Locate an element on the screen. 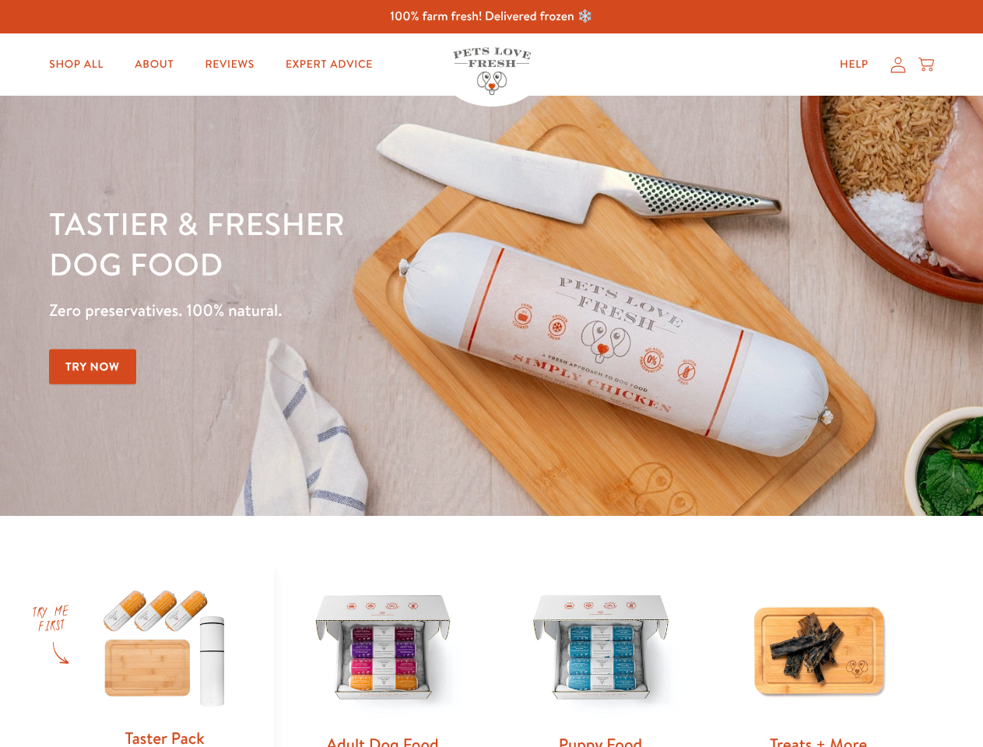 The width and height of the screenshot is (983, 747). a: Shop All is located at coordinates (76, 65).